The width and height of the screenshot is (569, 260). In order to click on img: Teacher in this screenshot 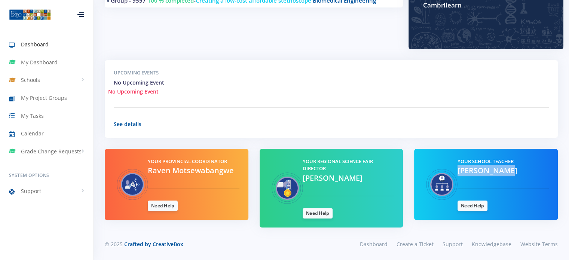, I will do `click(442, 185)`.